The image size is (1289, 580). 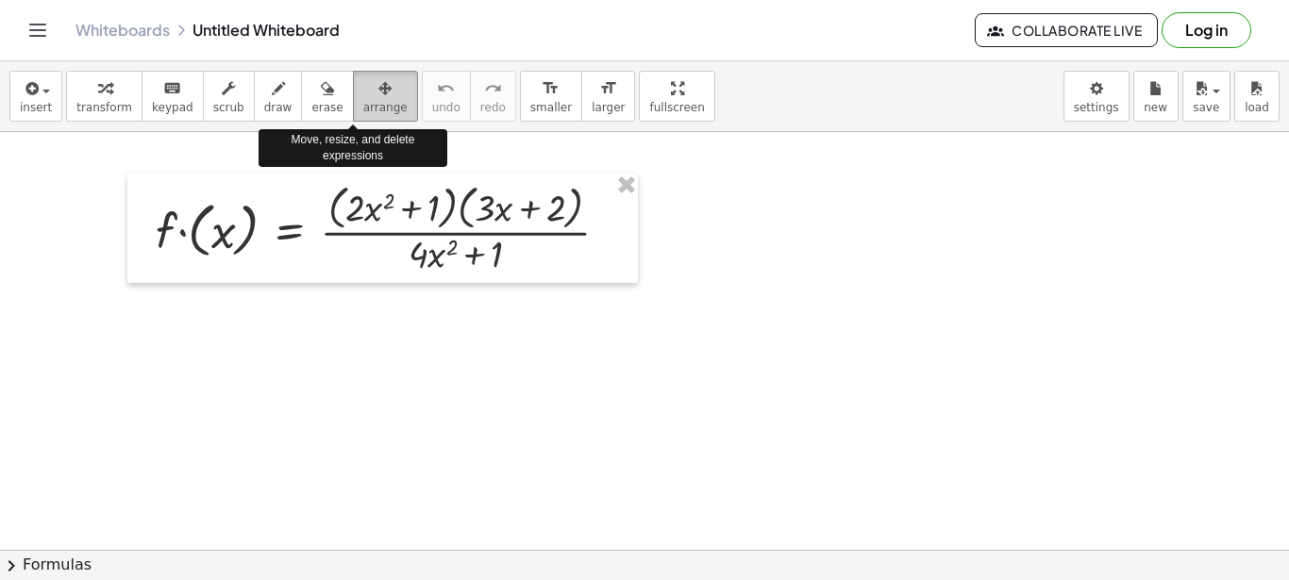 What do you see at coordinates (1097, 96) in the screenshot?
I see `button: settings` at bounding box center [1097, 96].